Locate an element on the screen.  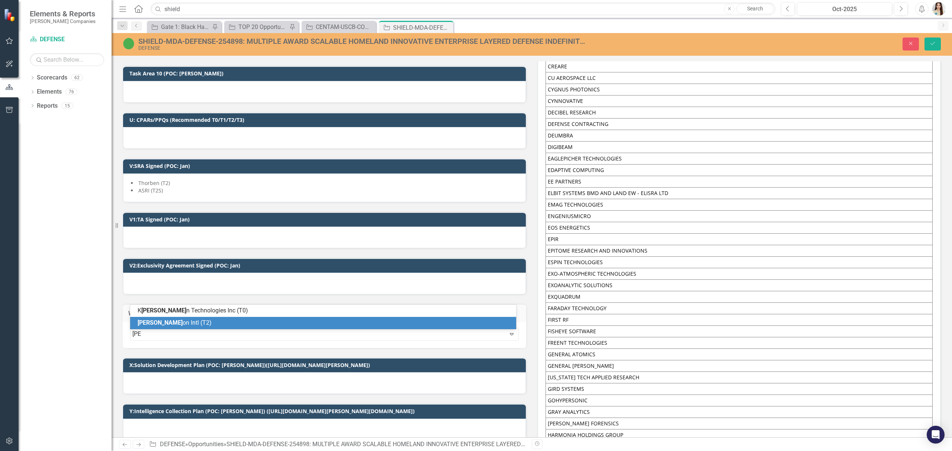
td: EE PARTNERS is located at coordinates (739, 182).